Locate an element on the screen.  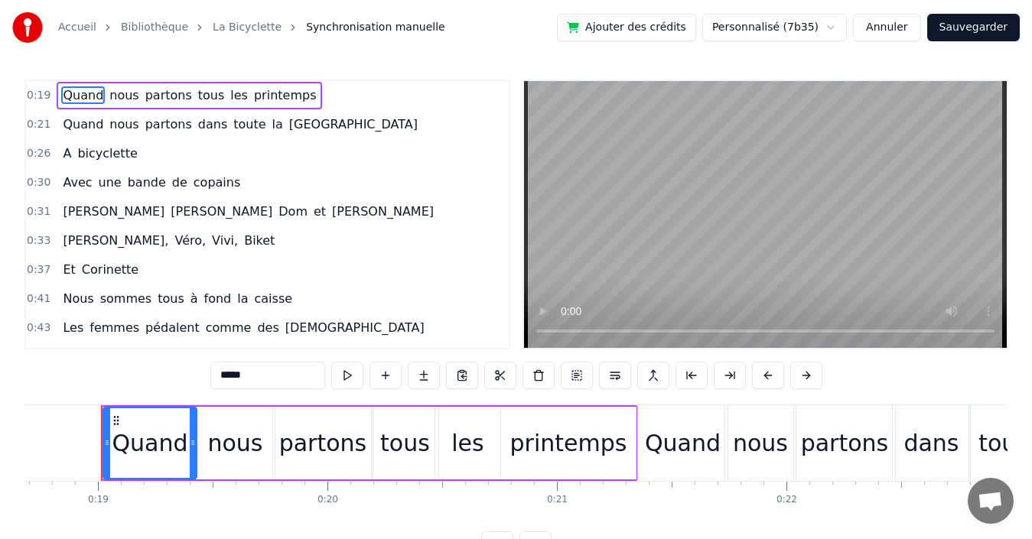
span: Biket is located at coordinates (259, 240).